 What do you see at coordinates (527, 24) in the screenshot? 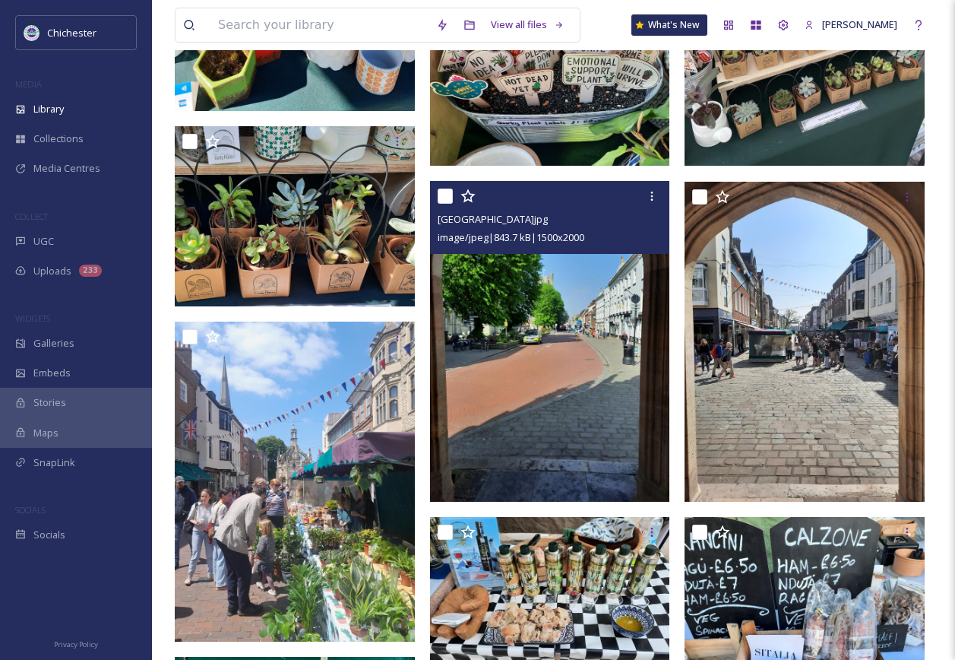
I see `a: View all files` at bounding box center [527, 24].